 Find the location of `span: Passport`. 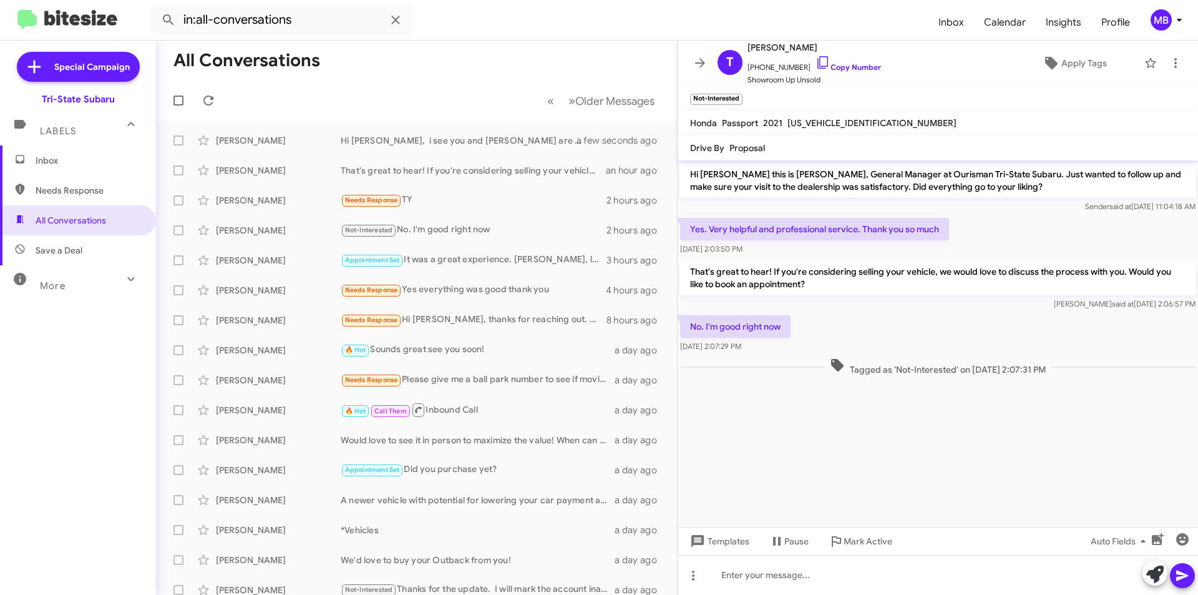

span: Passport is located at coordinates (740, 123).